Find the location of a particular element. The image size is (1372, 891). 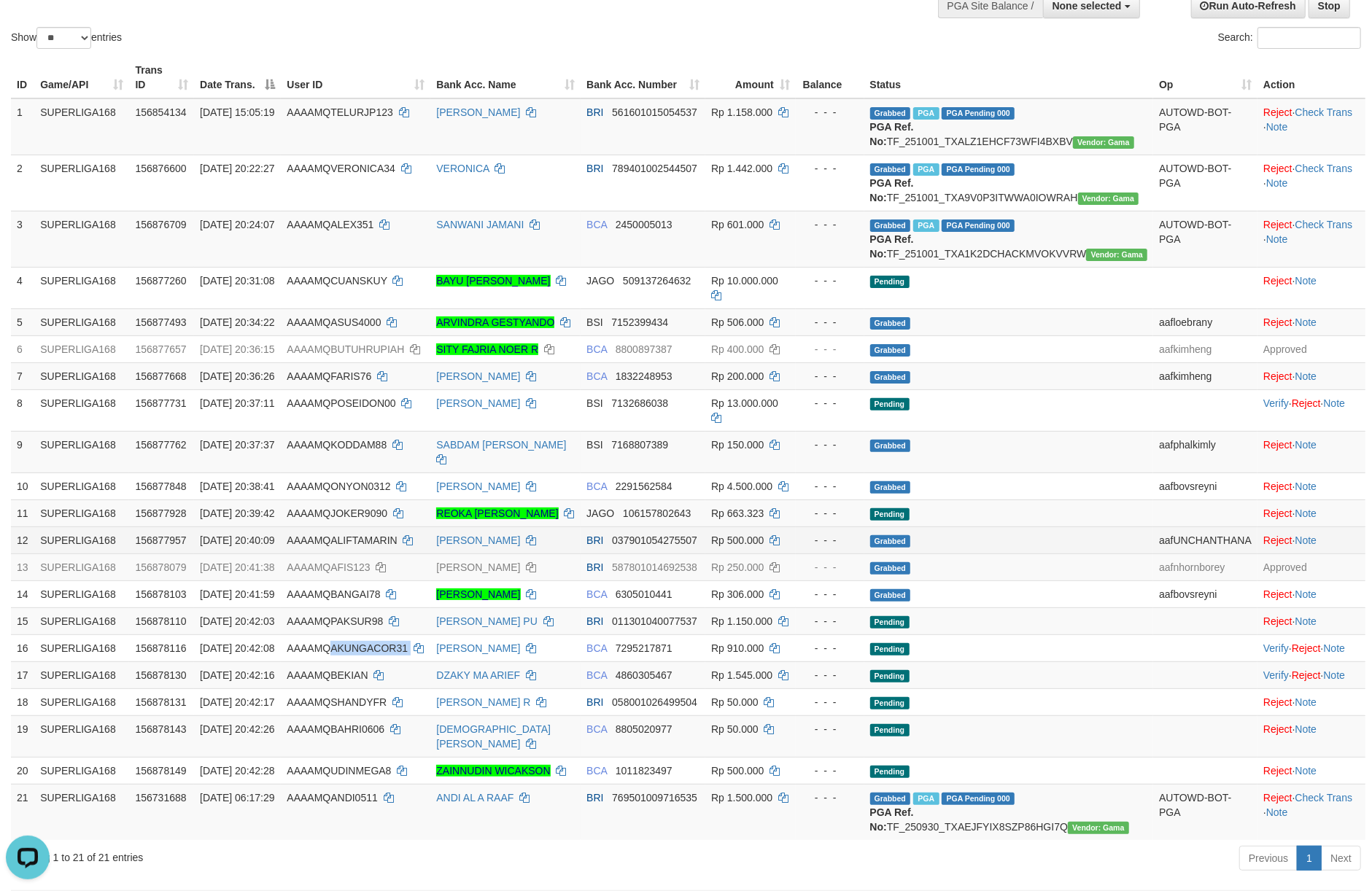

th: Status is located at coordinates (1008, 78).